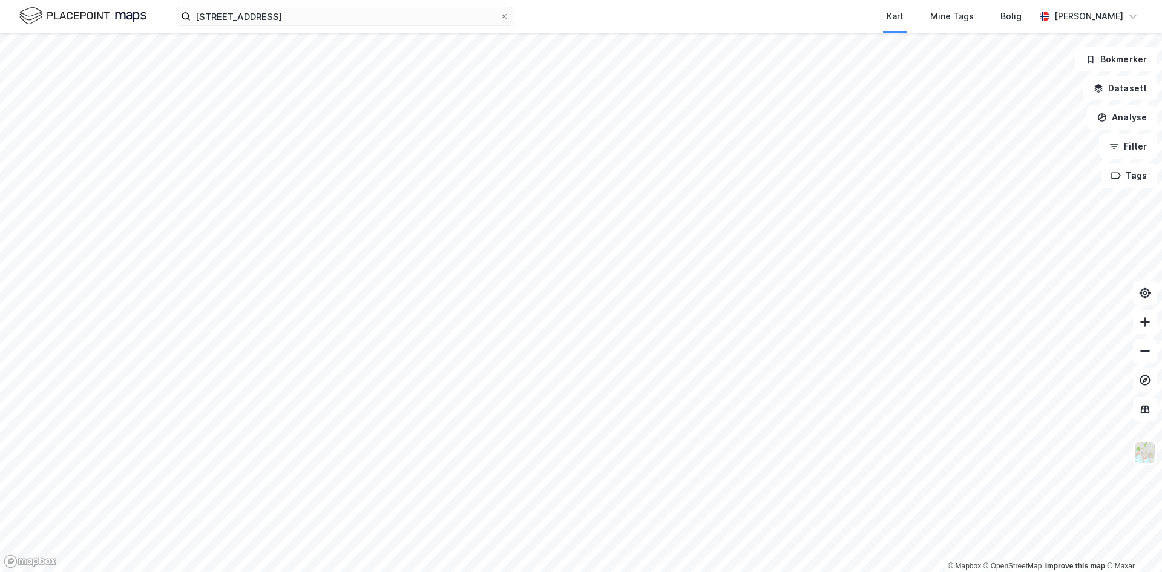 The image size is (1162, 572). What do you see at coordinates (964, 566) in the screenshot?
I see `a: Mapbox` at bounding box center [964, 566].